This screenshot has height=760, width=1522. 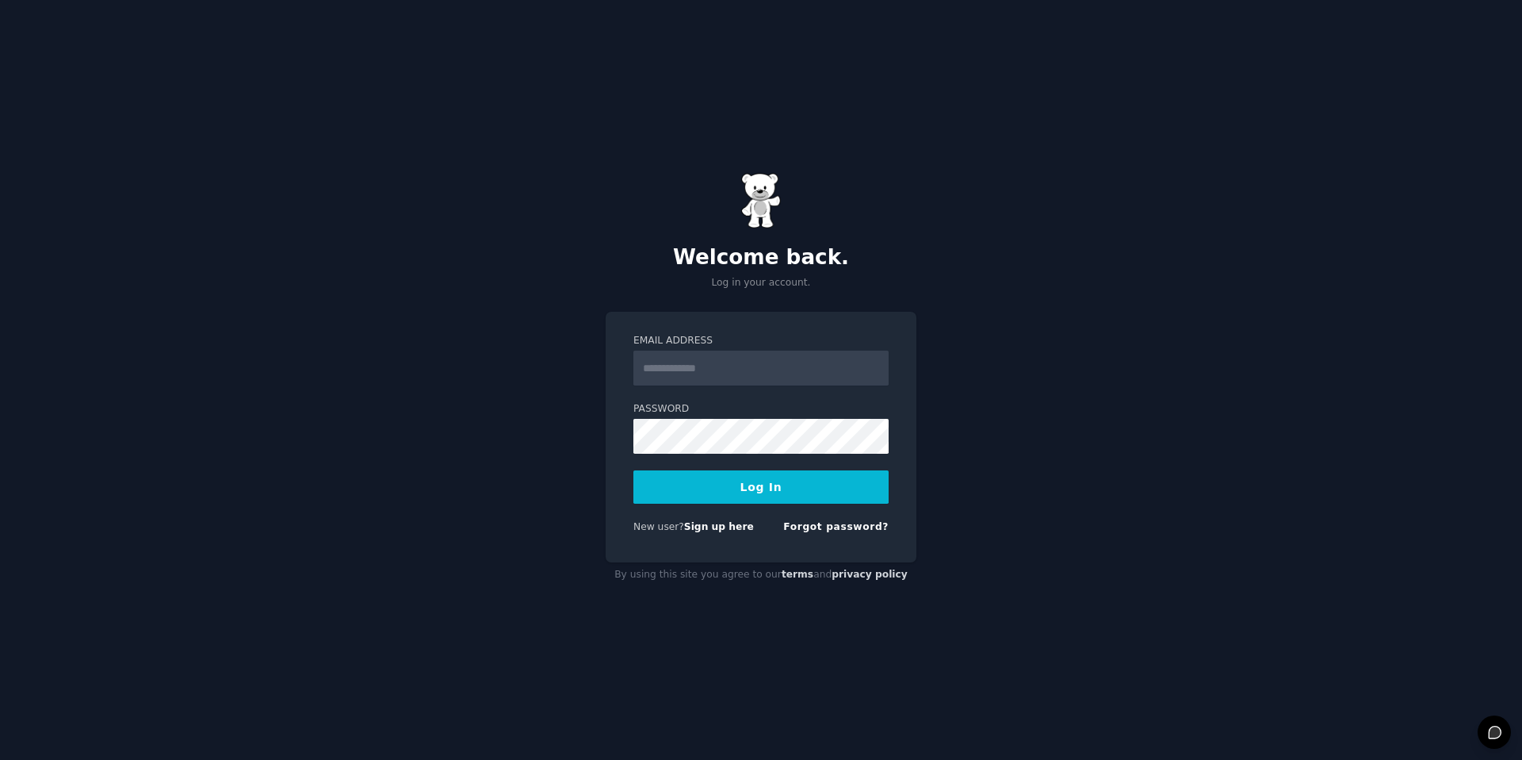 What do you see at coordinates (719, 526) in the screenshot?
I see `a: Sign up here` at bounding box center [719, 526].